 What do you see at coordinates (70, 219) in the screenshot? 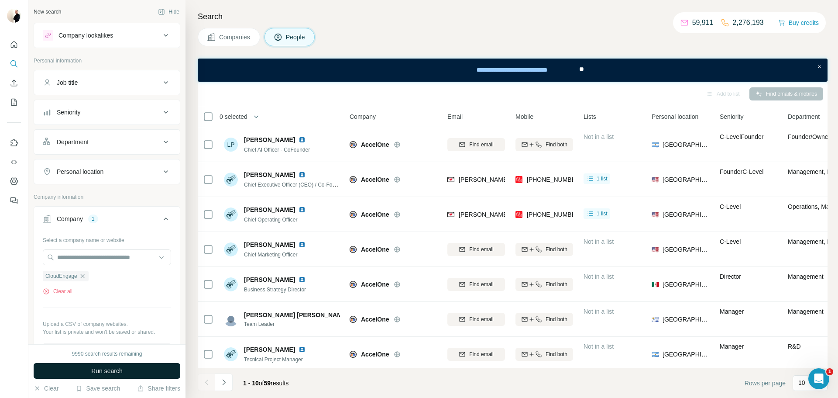
I see `div: Company` at bounding box center [70, 219].